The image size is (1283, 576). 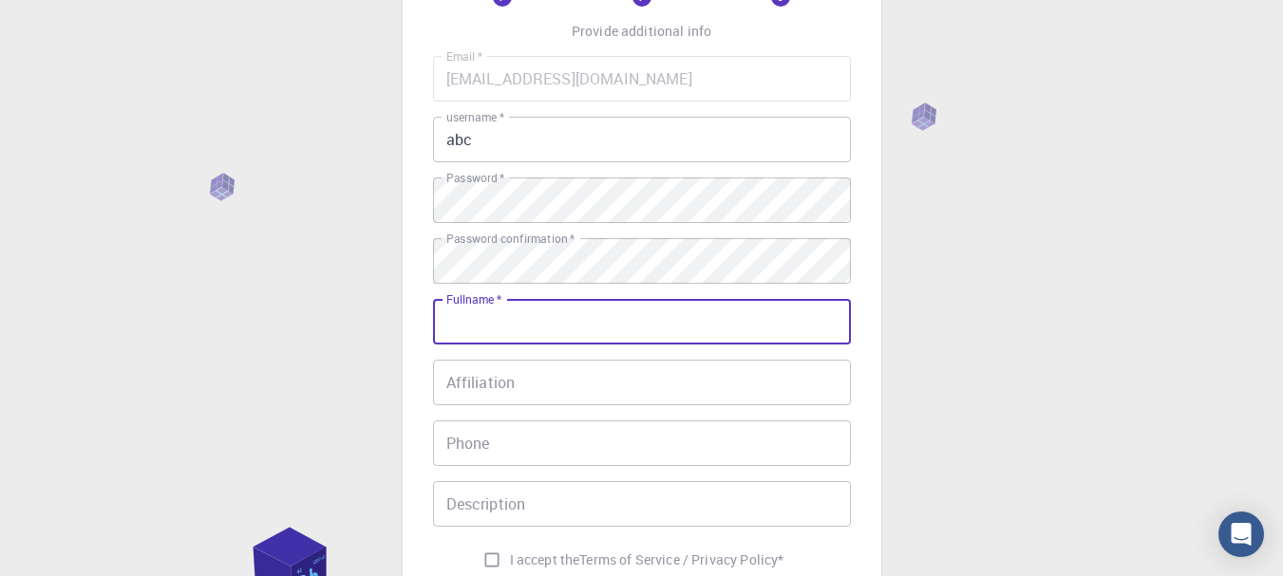 I want to click on div: Open Intercom Messenger, so click(x=1241, y=535).